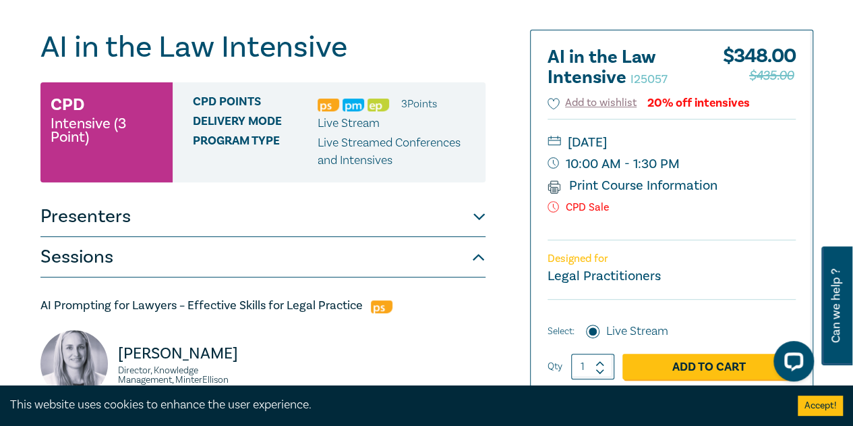 This screenshot has width=853, height=426. I want to click on div: This website uses cookies to enhance the user experience., so click(394, 405).